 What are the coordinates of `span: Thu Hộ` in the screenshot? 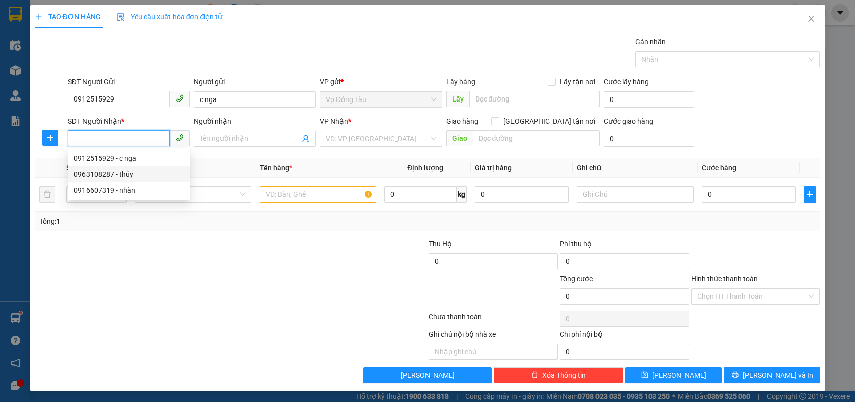 It's located at (440, 244).